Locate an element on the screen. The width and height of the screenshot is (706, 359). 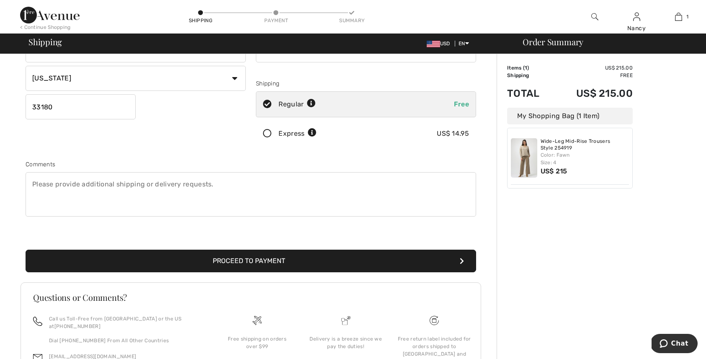
button: Proceed to Payment is located at coordinates (251, 261).